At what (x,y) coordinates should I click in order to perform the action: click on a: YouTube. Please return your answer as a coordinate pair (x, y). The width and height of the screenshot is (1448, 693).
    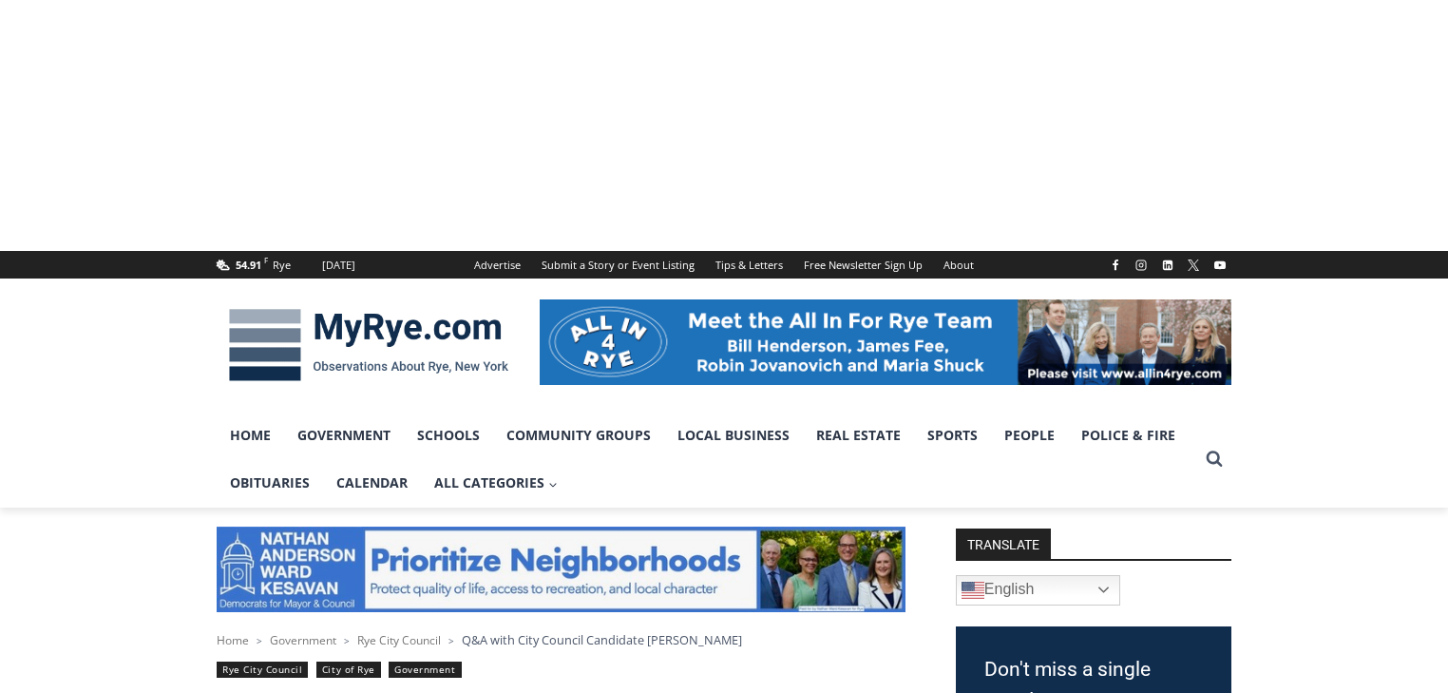
    Looking at the image, I should click on (1220, 265).